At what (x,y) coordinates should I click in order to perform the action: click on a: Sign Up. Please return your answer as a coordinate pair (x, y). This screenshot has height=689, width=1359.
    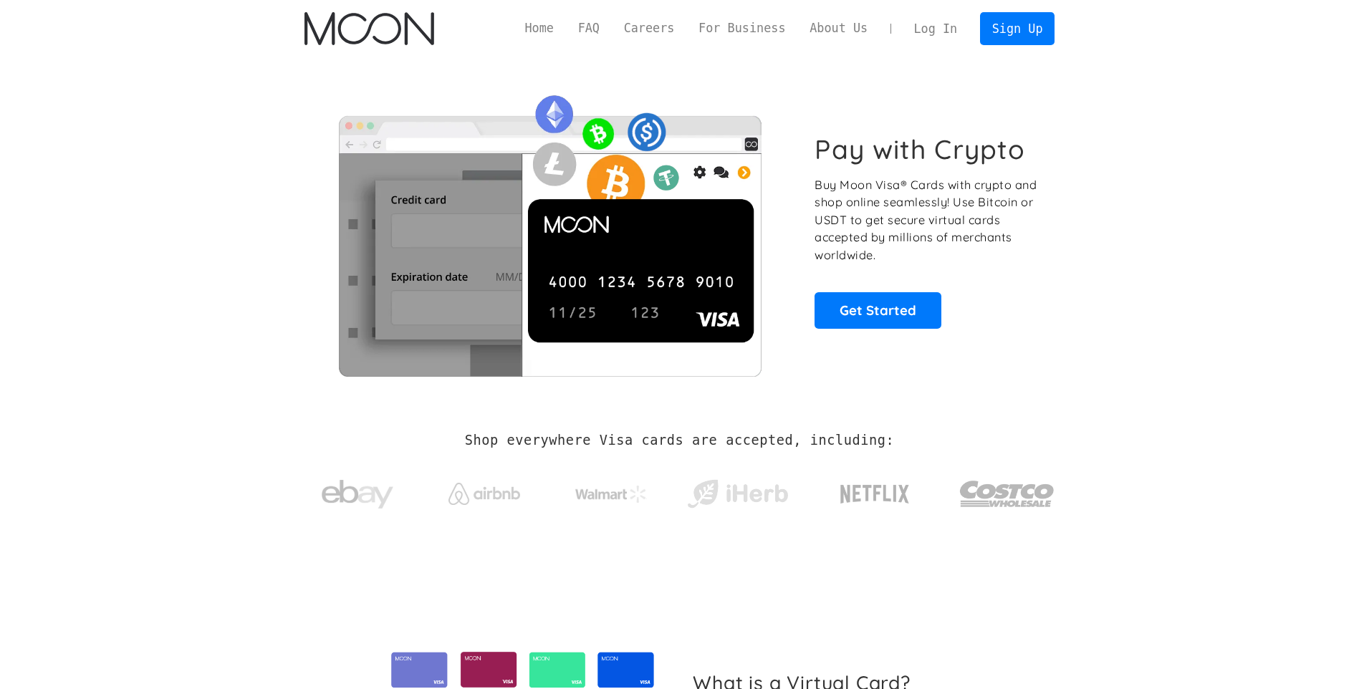
    Looking at the image, I should click on (1017, 28).